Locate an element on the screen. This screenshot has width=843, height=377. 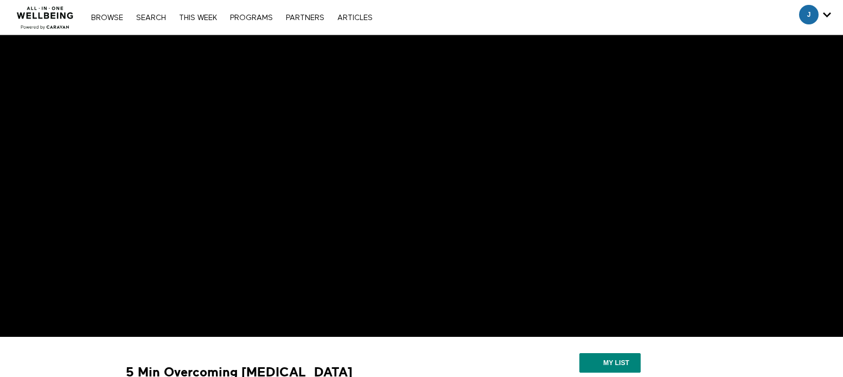
a: PARTNERS is located at coordinates (305, 18).